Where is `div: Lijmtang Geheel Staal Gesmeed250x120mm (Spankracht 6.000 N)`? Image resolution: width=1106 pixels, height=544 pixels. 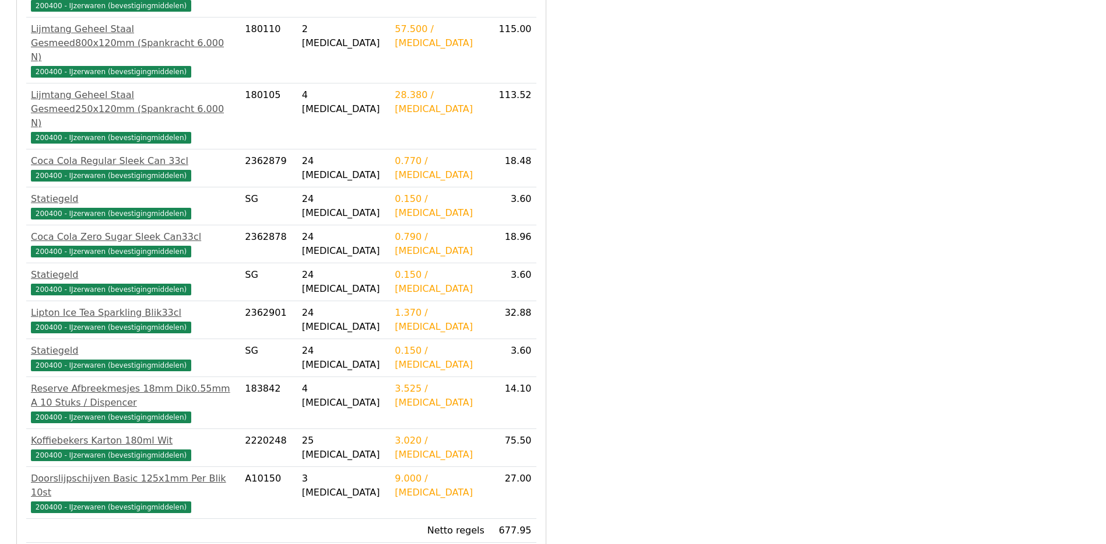
div: Lijmtang Geheel Staal Gesmeed250x120mm (Spankracht 6.000 N) is located at coordinates (133, 109).